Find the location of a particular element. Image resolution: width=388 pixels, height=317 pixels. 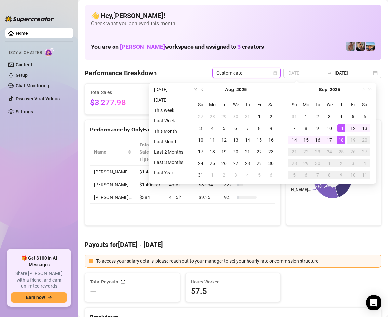

div: 18 is located at coordinates (341, 140).